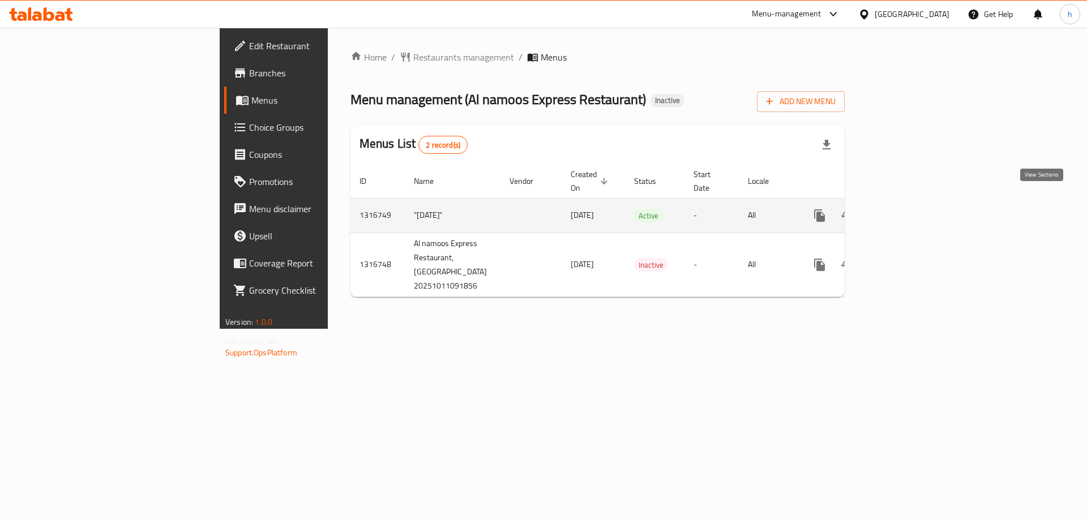 Image resolution: width=1087 pixels, height=520 pixels. I want to click on div: Total records count, so click(443, 145).